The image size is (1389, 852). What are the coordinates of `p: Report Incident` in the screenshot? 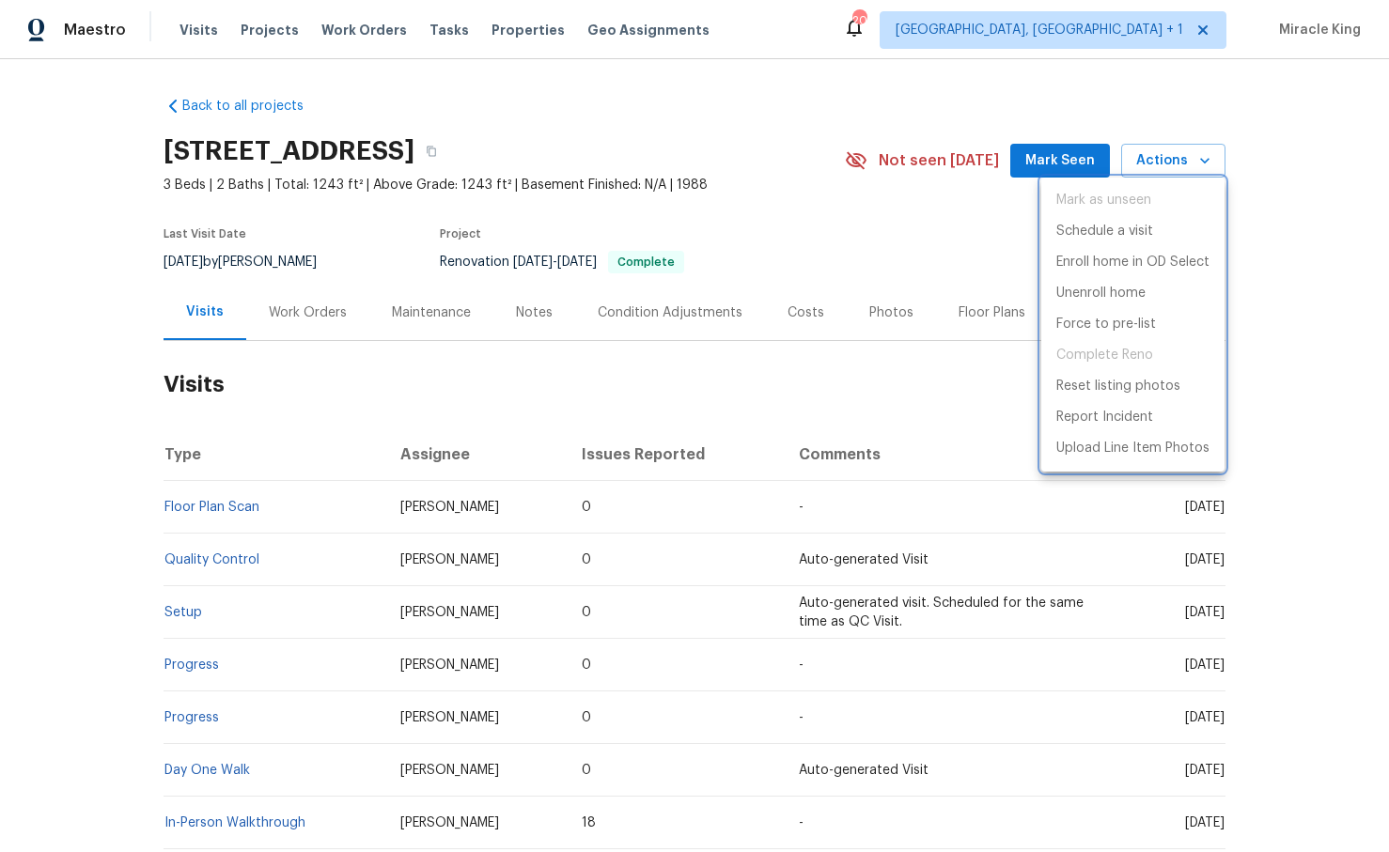 It's located at (1104, 417).